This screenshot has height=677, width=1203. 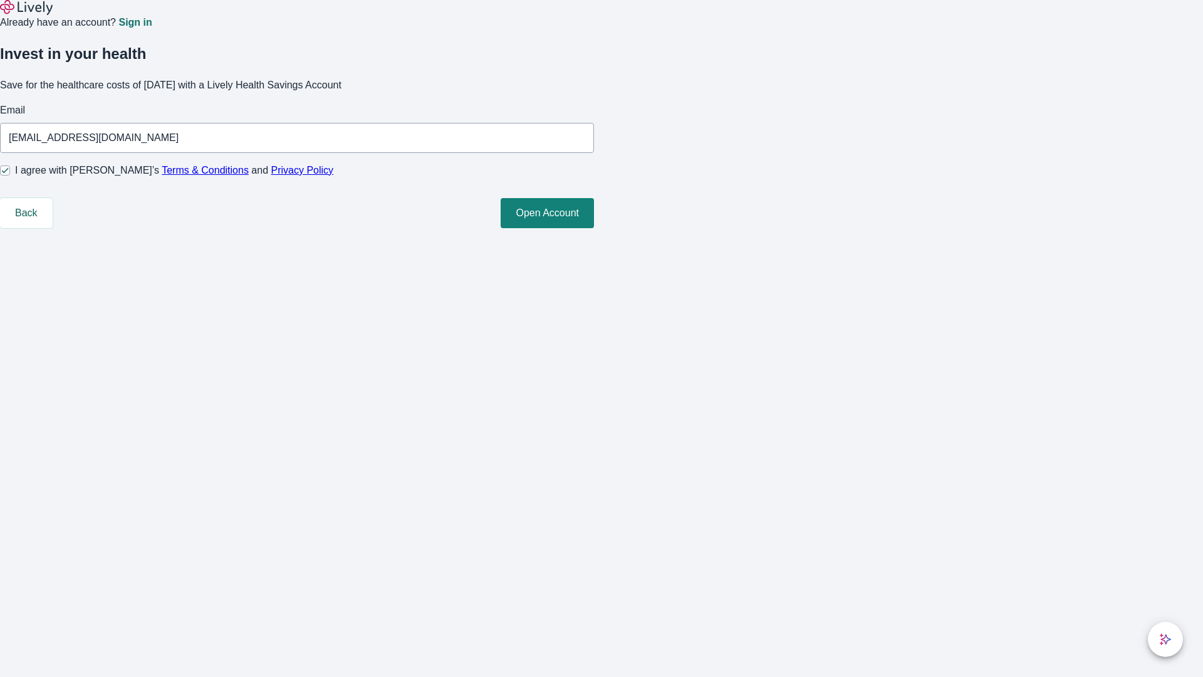 What do you see at coordinates (1165, 639) in the screenshot?
I see `svg: Lively AI Assistant` at bounding box center [1165, 639].